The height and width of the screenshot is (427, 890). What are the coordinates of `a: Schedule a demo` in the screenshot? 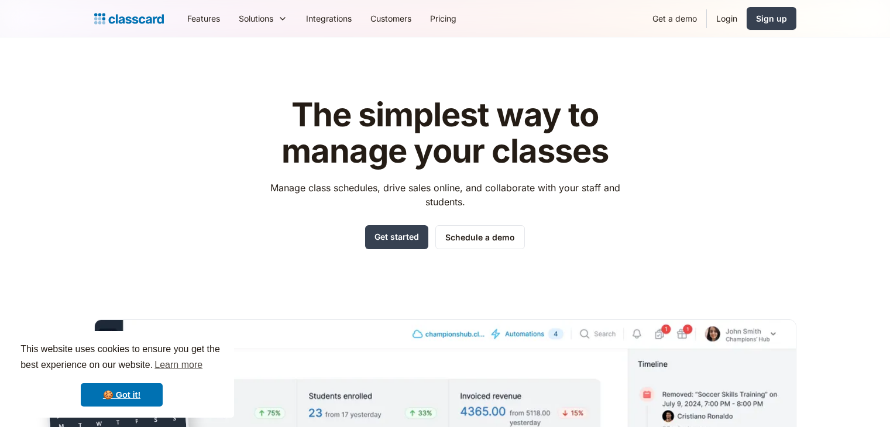 It's located at (480, 237).